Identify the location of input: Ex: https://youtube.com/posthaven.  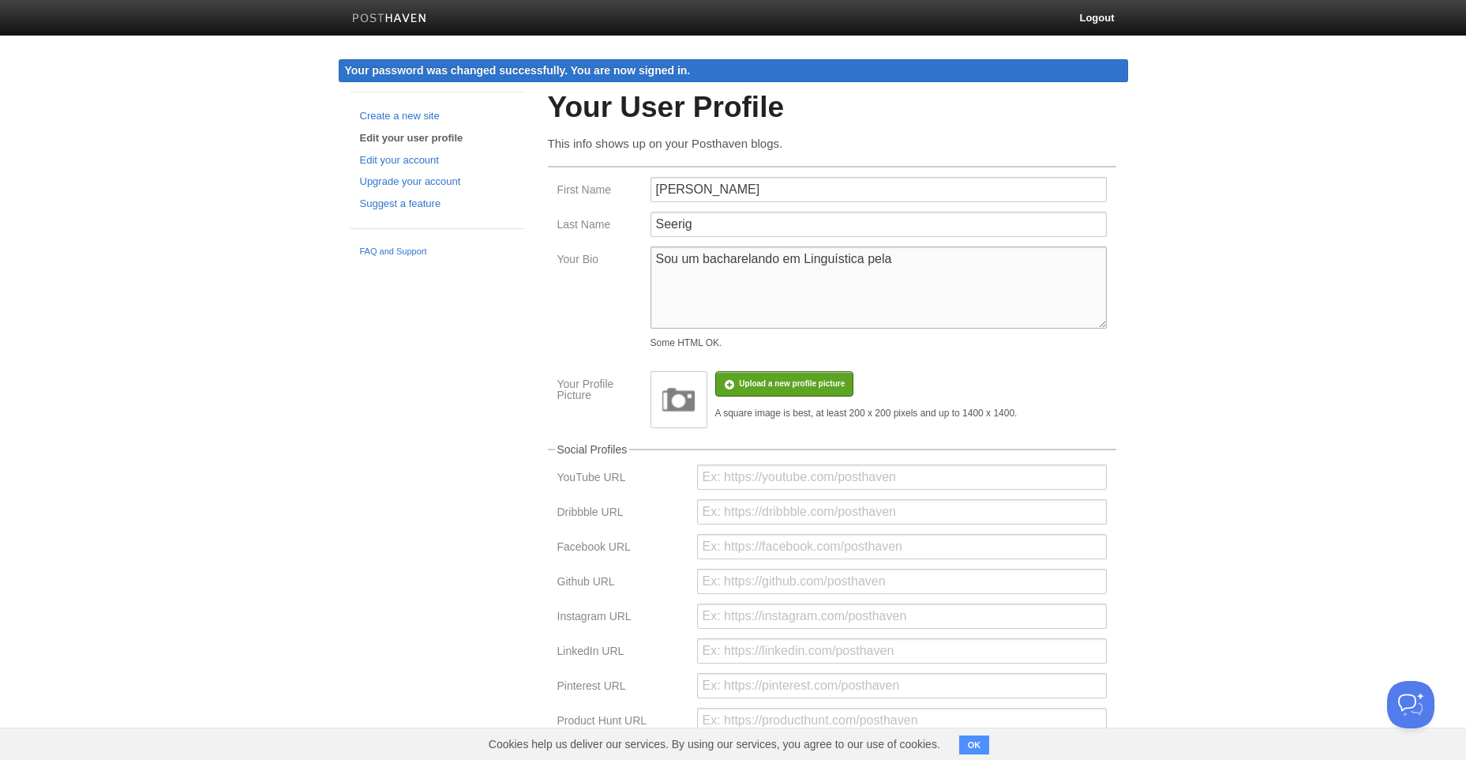
(902, 477).